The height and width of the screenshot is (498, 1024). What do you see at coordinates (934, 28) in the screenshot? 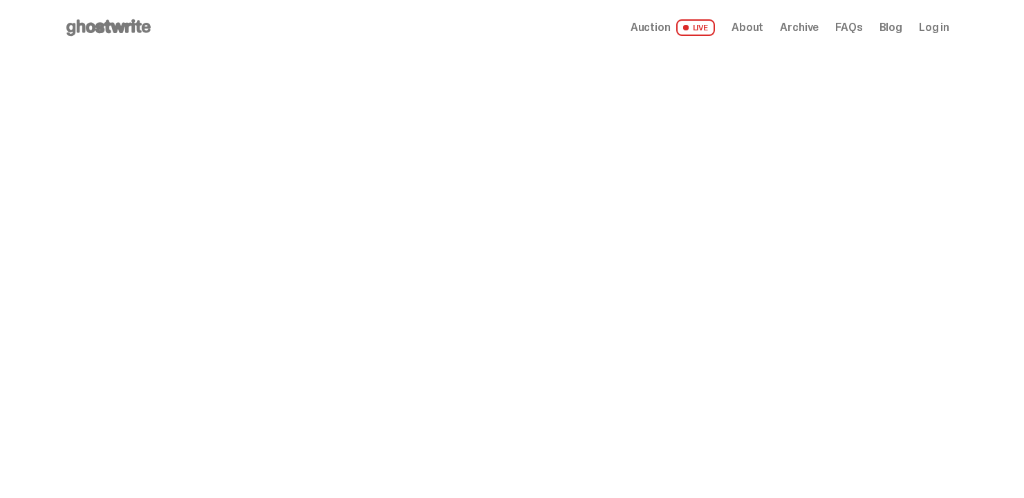
I see `span: Log in` at bounding box center [934, 28].